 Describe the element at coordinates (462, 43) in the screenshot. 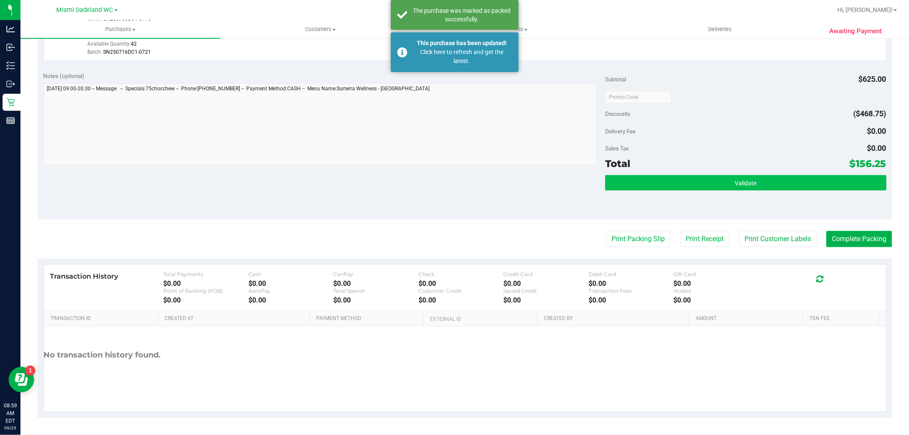

I see `div: This purchase has been updated!` at that location.